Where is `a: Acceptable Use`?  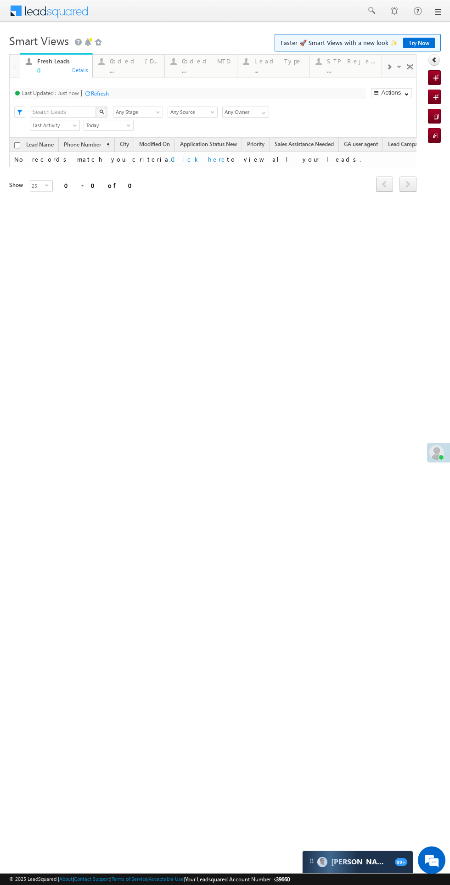 a: Acceptable Use is located at coordinates (166, 878).